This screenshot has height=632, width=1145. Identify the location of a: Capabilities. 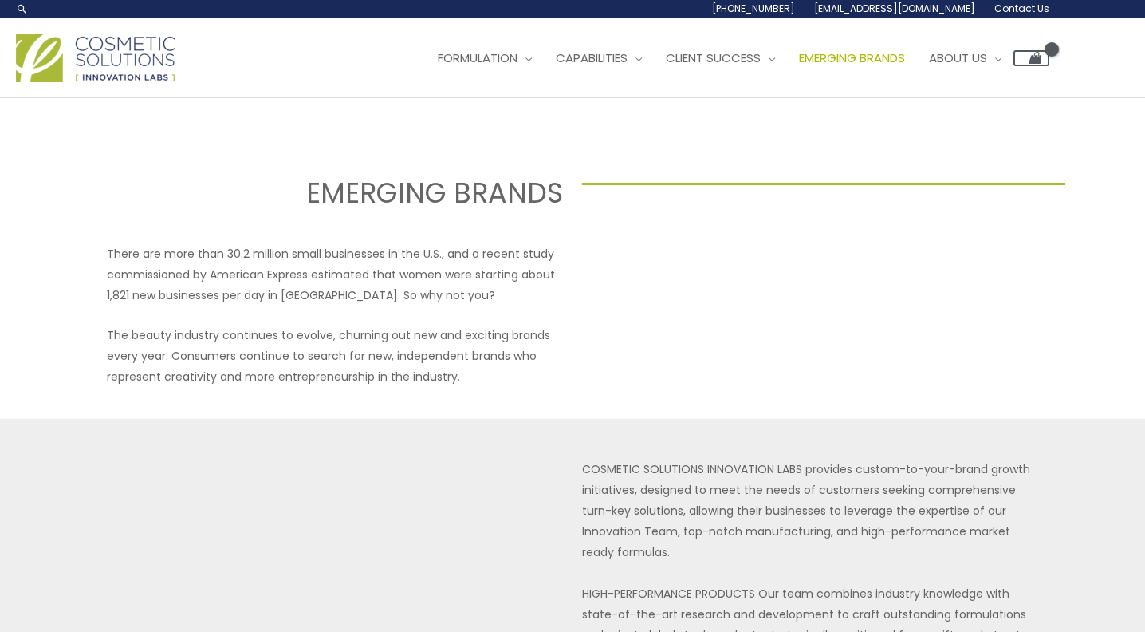
(599, 58).